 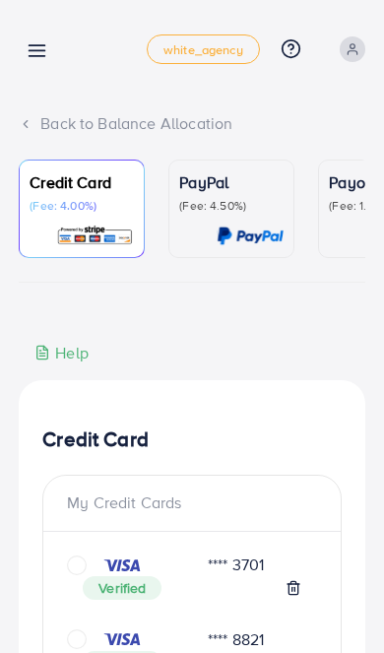 What do you see at coordinates (82, 182) in the screenshot?
I see `p: Credit Card` at bounding box center [82, 182].